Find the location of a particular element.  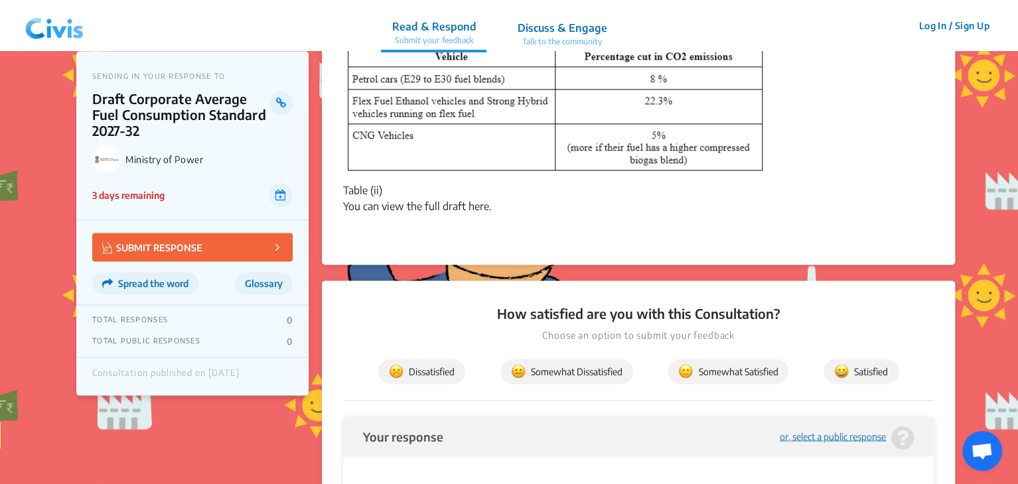

img: Ministry of Power logo is located at coordinates (106, 159).